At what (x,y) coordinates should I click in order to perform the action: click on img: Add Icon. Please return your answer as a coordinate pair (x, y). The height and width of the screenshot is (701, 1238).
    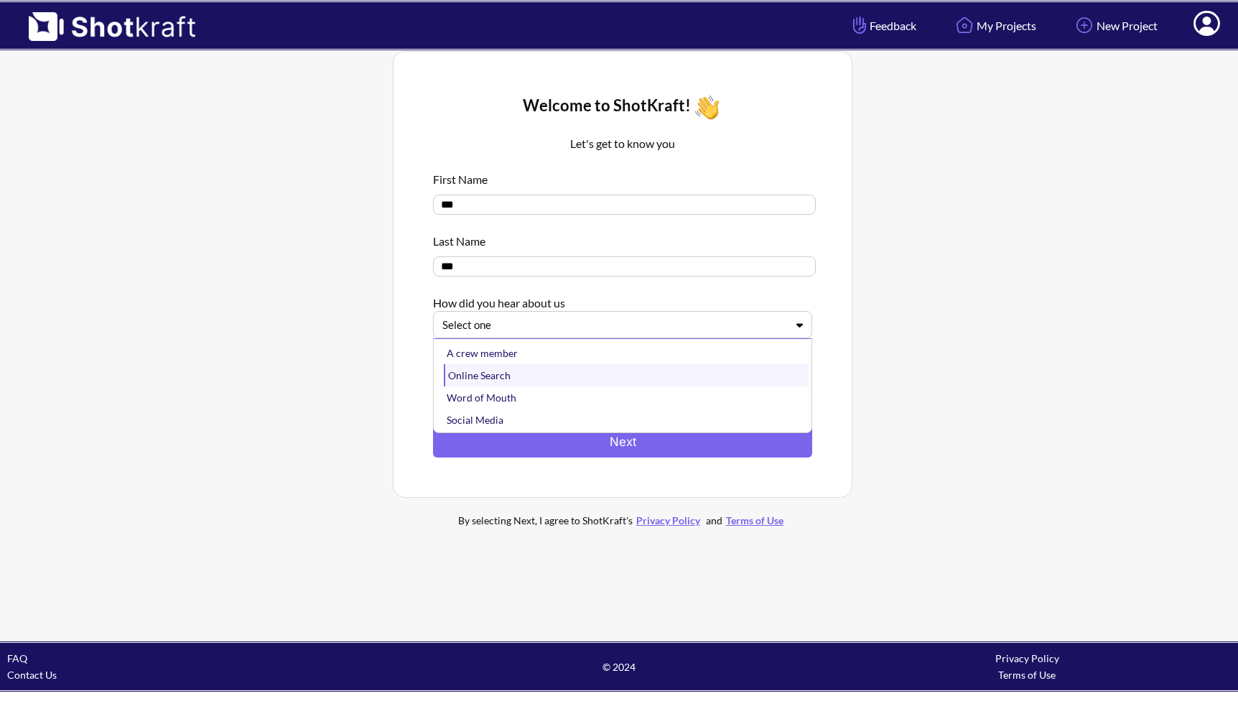
    Looking at the image, I should click on (1085, 25).